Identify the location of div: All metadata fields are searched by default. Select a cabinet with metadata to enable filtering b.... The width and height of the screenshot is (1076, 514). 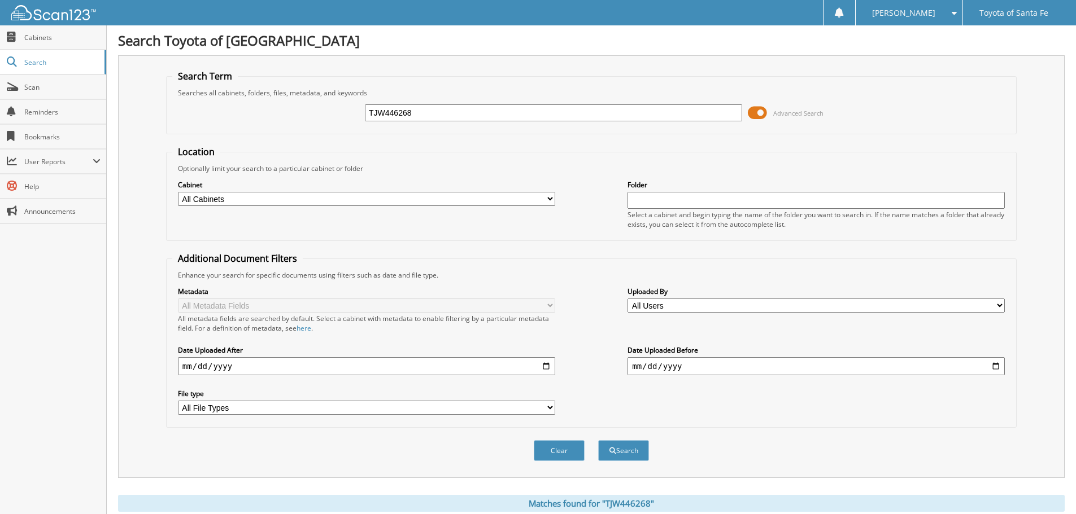
(366, 324).